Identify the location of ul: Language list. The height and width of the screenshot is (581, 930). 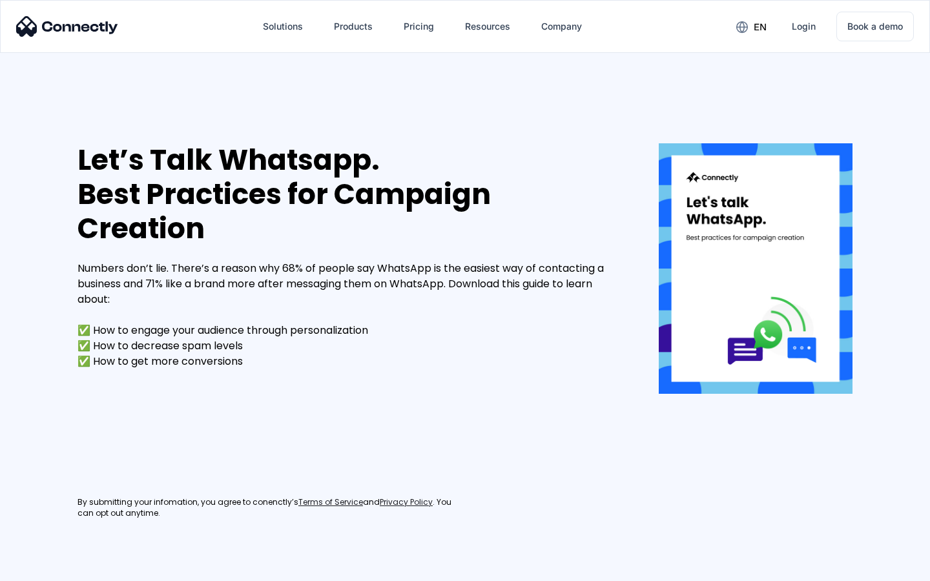
(52, 568).